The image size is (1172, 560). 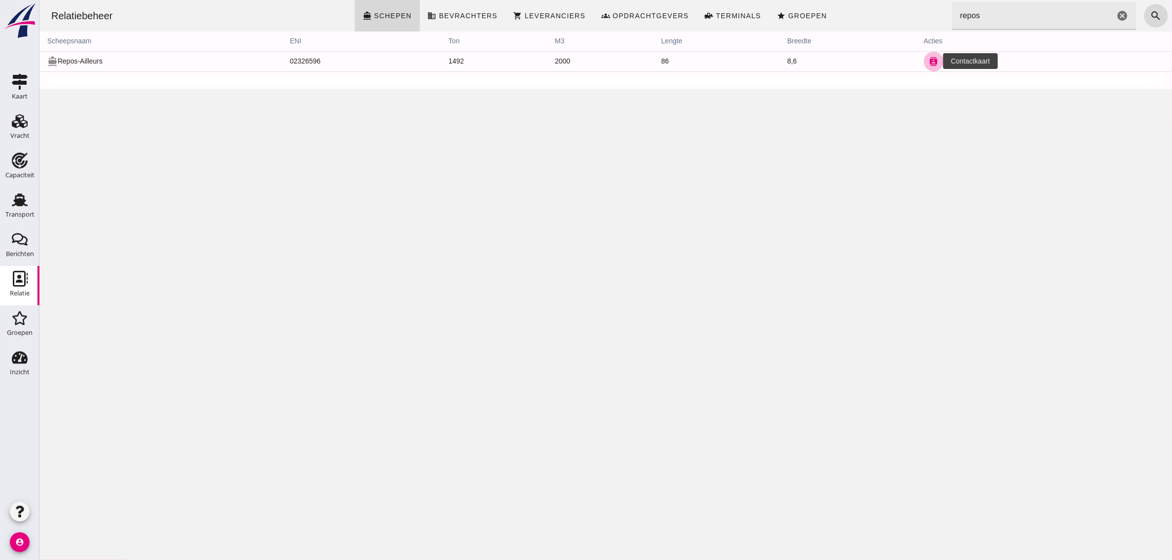 What do you see at coordinates (454, 61) in the screenshot?
I see `td: 1492` at bounding box center [454, 61].